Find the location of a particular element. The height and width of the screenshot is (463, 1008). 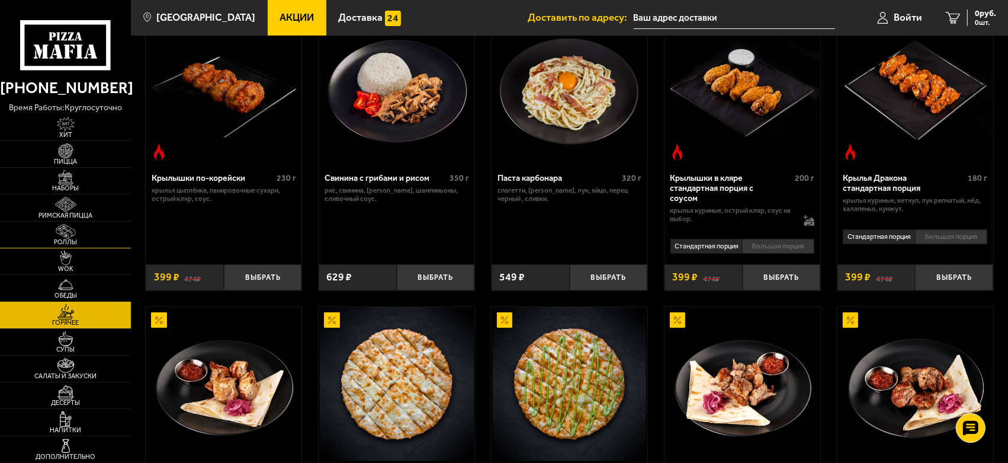

span: 0 шт. is located at coordinates (986, 23).